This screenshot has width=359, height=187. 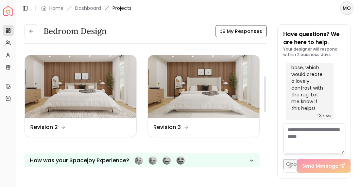 I want to click on button: MO, so click(x=346, y=8).